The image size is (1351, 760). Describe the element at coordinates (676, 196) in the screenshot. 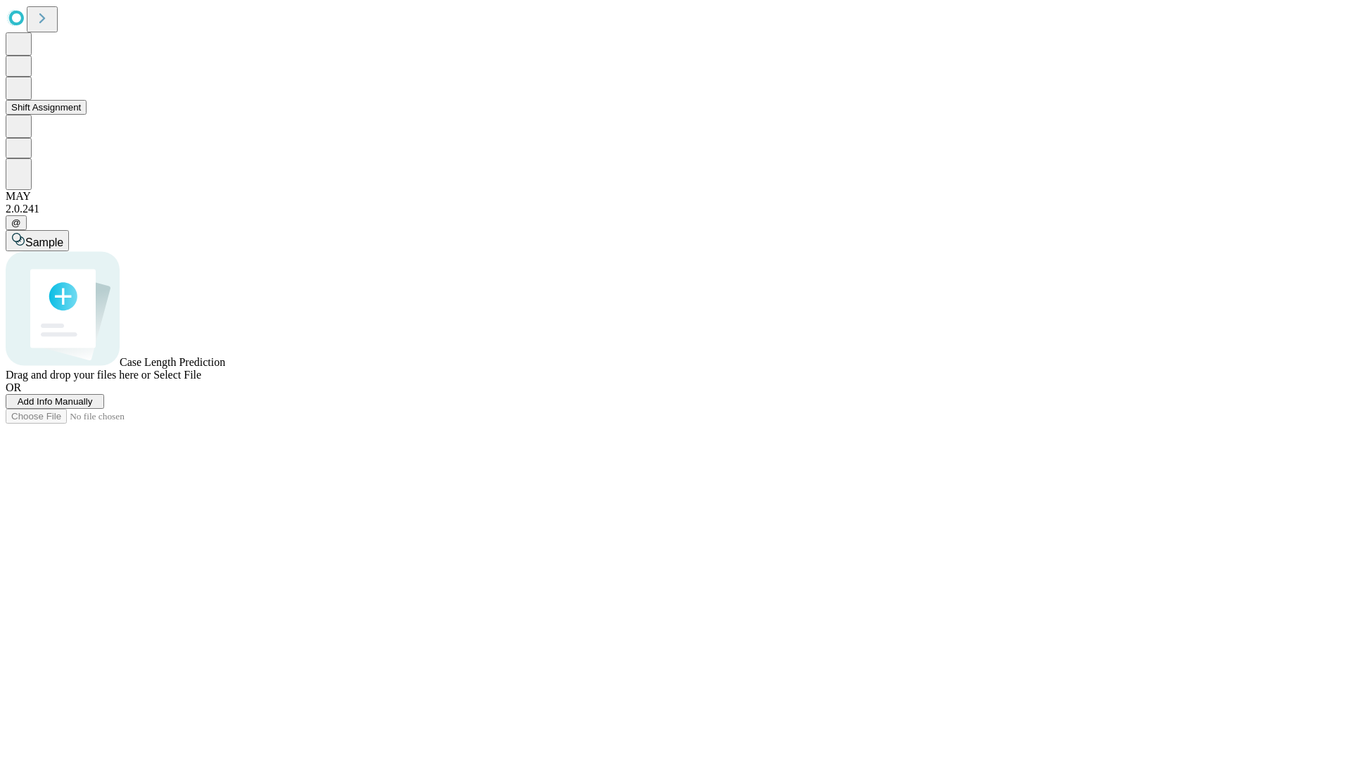

I see `div: MAY` at that location.